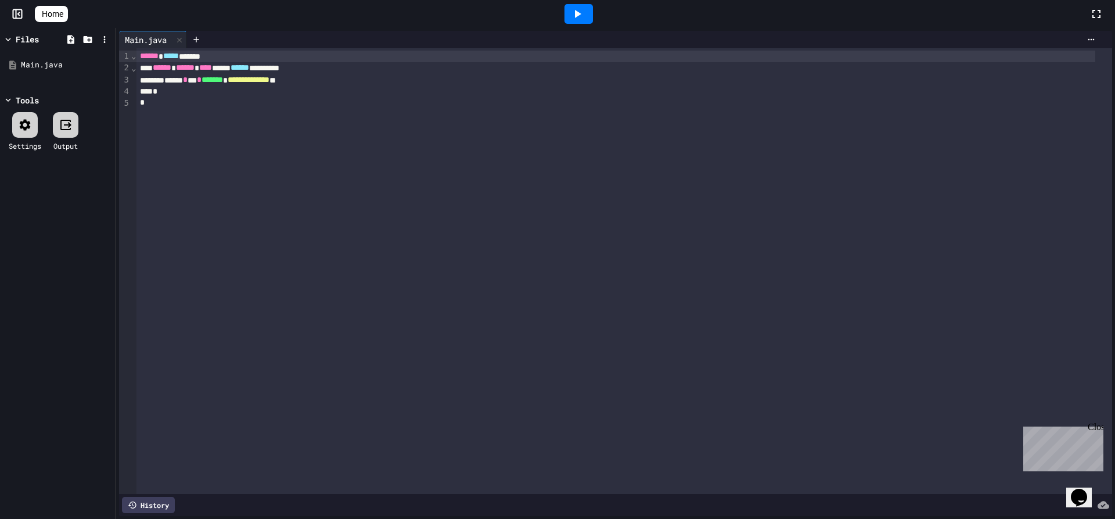 This screenshot has height=519, width=1115. I want to click on div: 2, so click(125, 68).